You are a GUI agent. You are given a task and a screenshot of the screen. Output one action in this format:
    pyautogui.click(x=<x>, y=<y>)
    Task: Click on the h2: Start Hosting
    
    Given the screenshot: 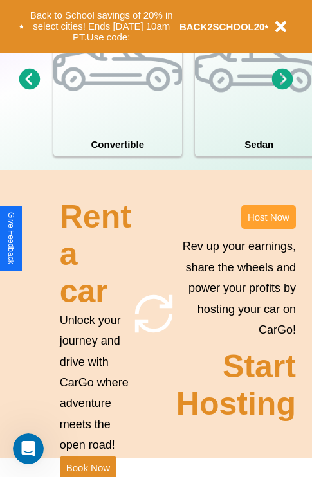 What is the action you would take?
    pyautogui.click(x=236, y=385)
    